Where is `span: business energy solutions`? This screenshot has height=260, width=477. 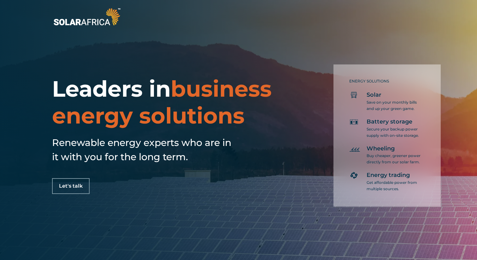
span: business energy solutions is located at coordinates (162, 102).